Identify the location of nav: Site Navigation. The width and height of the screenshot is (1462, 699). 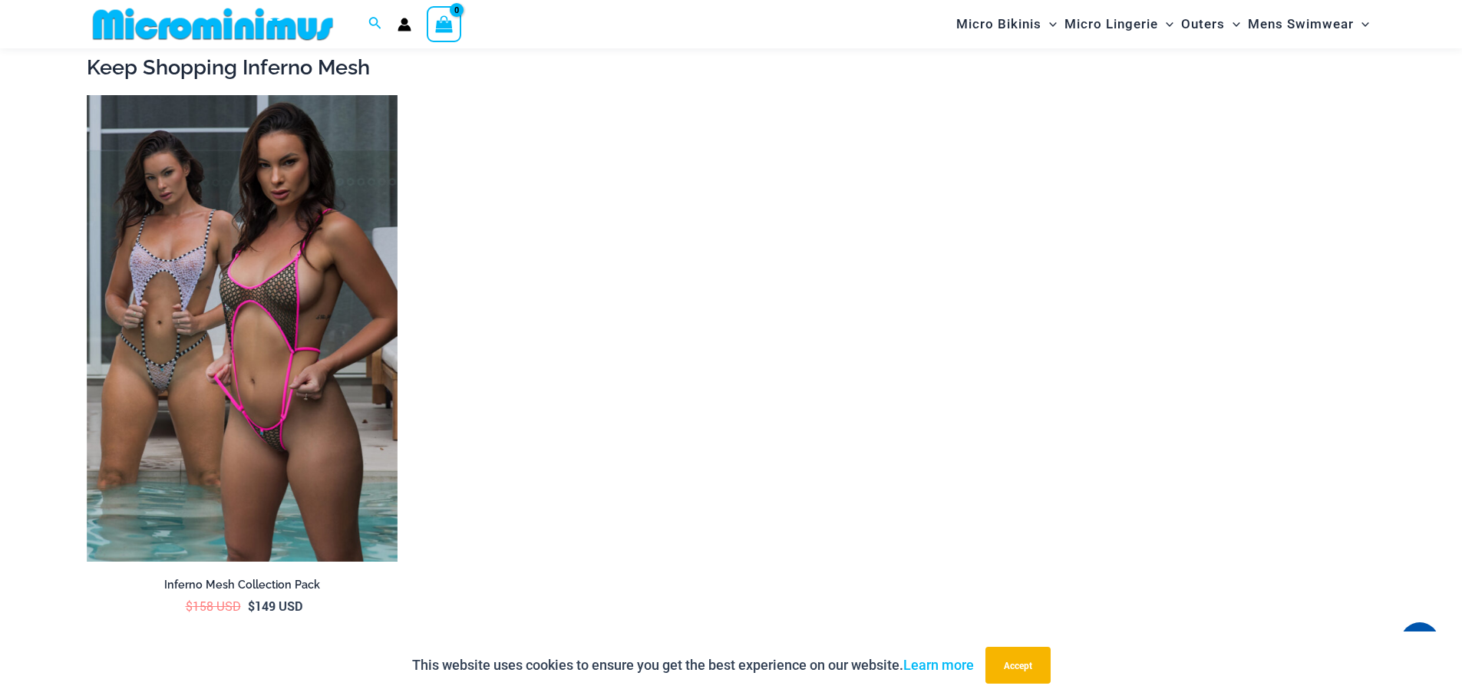
(1163, 24).